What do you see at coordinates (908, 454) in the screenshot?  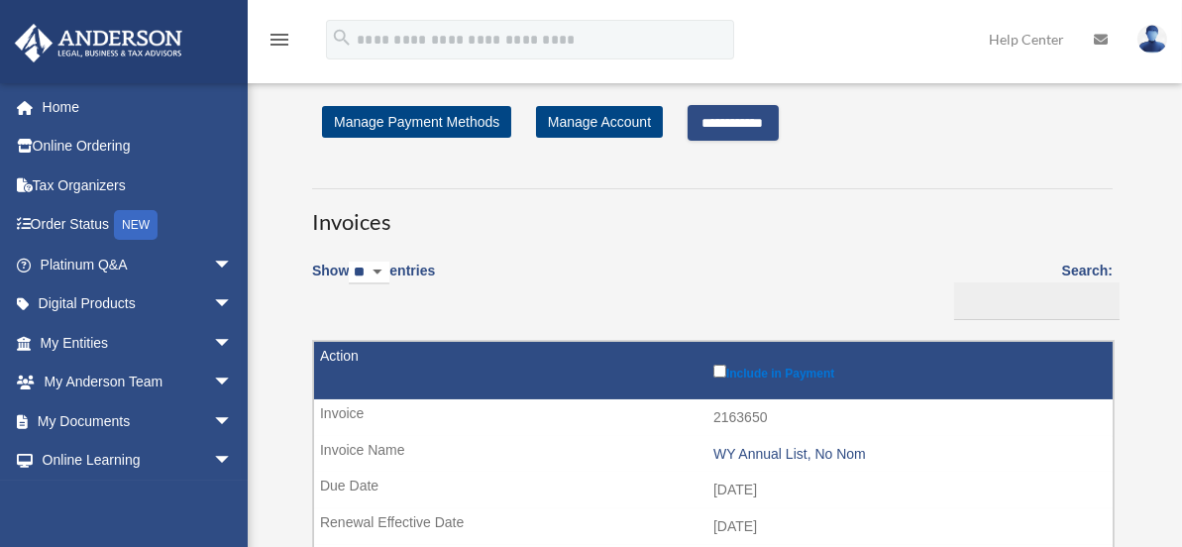 I see `div: WY Annual List, No Nom` at bounding box center [908, 454].